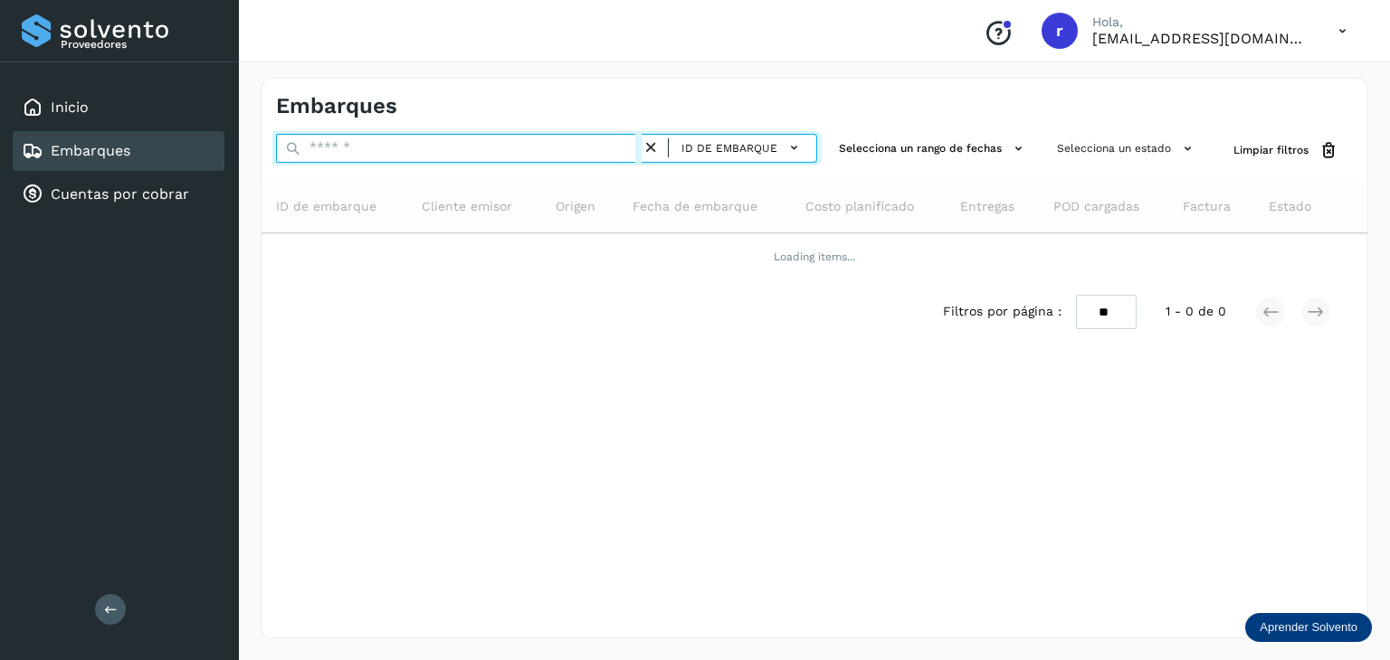  What do you see at coordinates (119, 194) in the screenshot?
I see `a: Cuentas por cobrar` at bounding box center [119, 194].